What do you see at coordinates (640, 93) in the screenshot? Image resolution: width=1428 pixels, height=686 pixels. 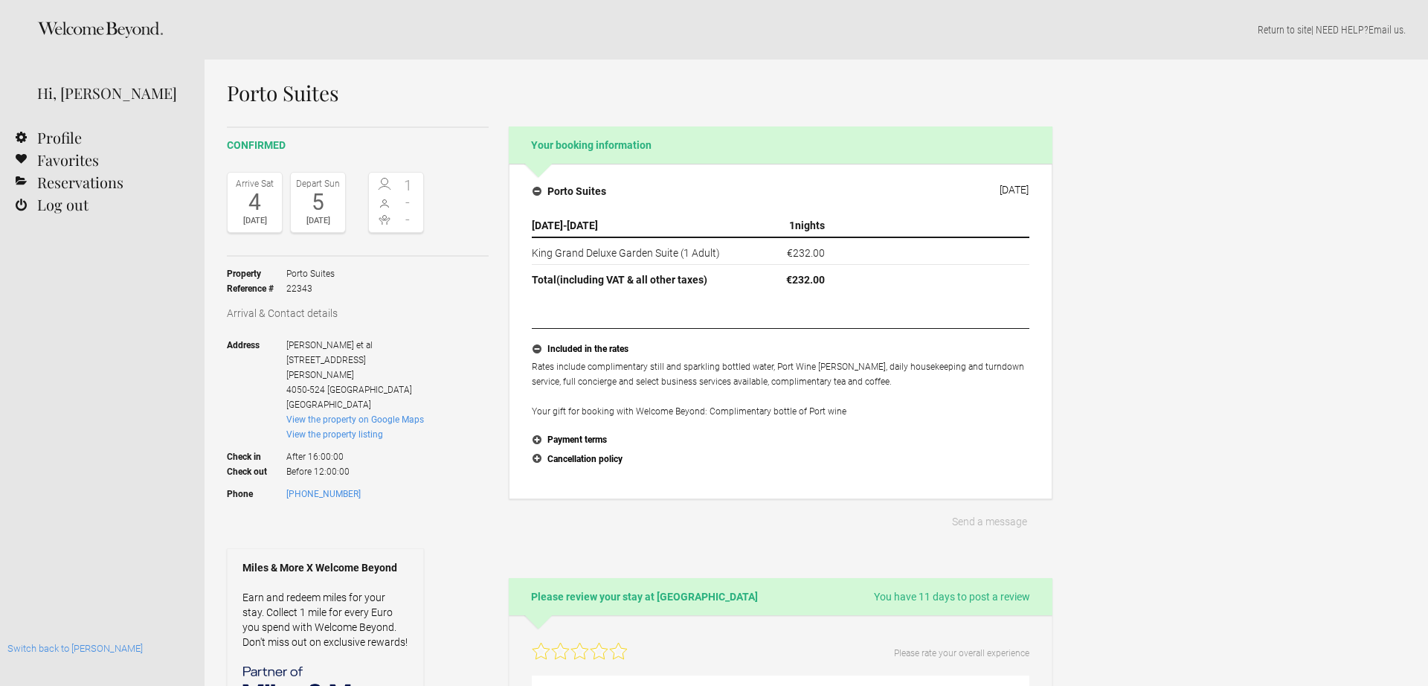 I see `h1: Porto Suites` at bounding box center [640, 93].